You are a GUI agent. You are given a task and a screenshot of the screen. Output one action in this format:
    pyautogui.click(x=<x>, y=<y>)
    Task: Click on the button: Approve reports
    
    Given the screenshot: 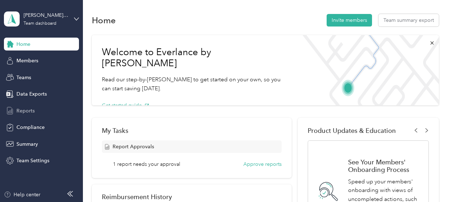 What is the action you would take?
    pyautogui.click(x=262, y=164)
    